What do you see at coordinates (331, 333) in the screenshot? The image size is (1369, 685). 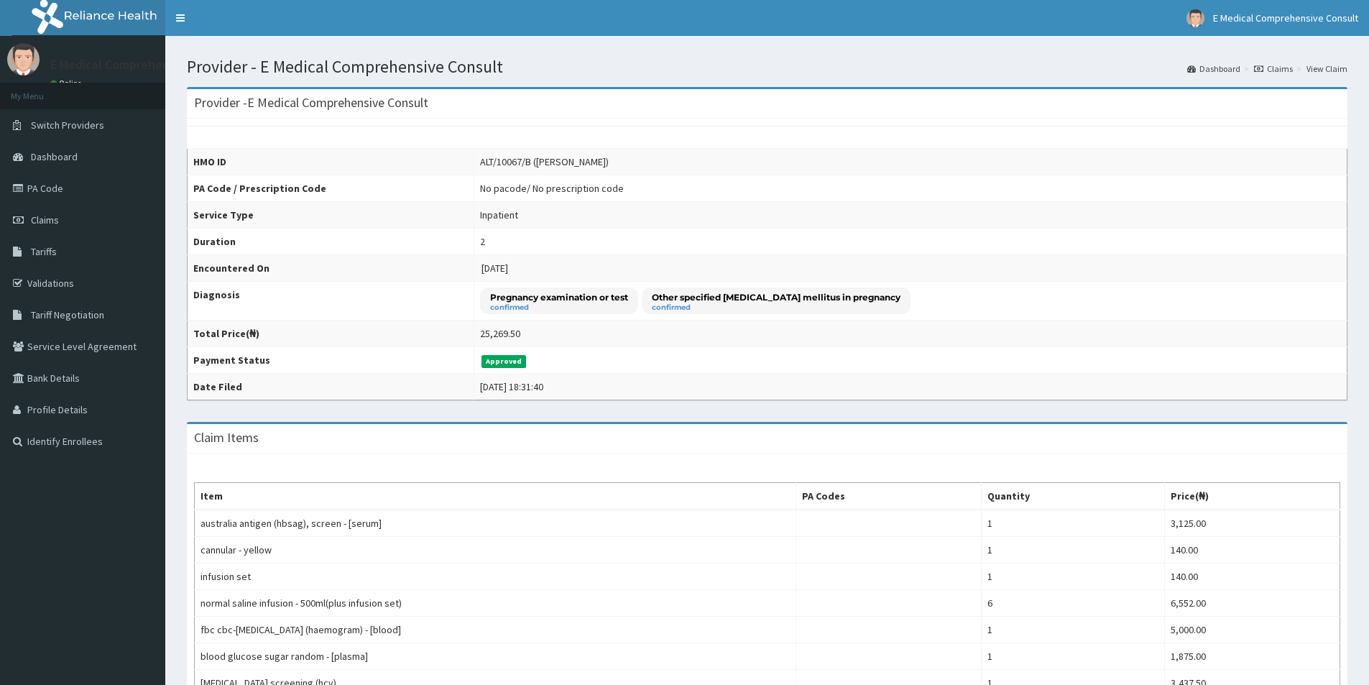 I see `th: Total Price(₦)` at bounding box center [331, 333].